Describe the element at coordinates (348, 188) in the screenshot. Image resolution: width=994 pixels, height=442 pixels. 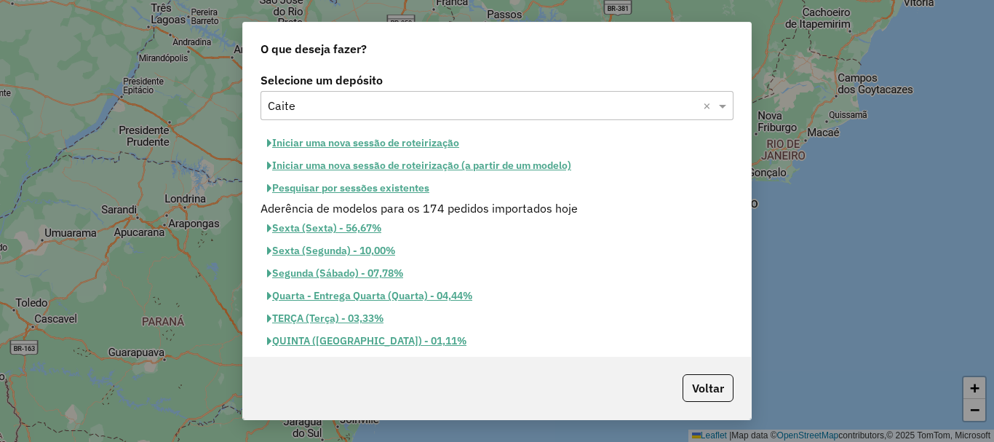
I see `button: Pesquisar por sessões existentes` at that location.